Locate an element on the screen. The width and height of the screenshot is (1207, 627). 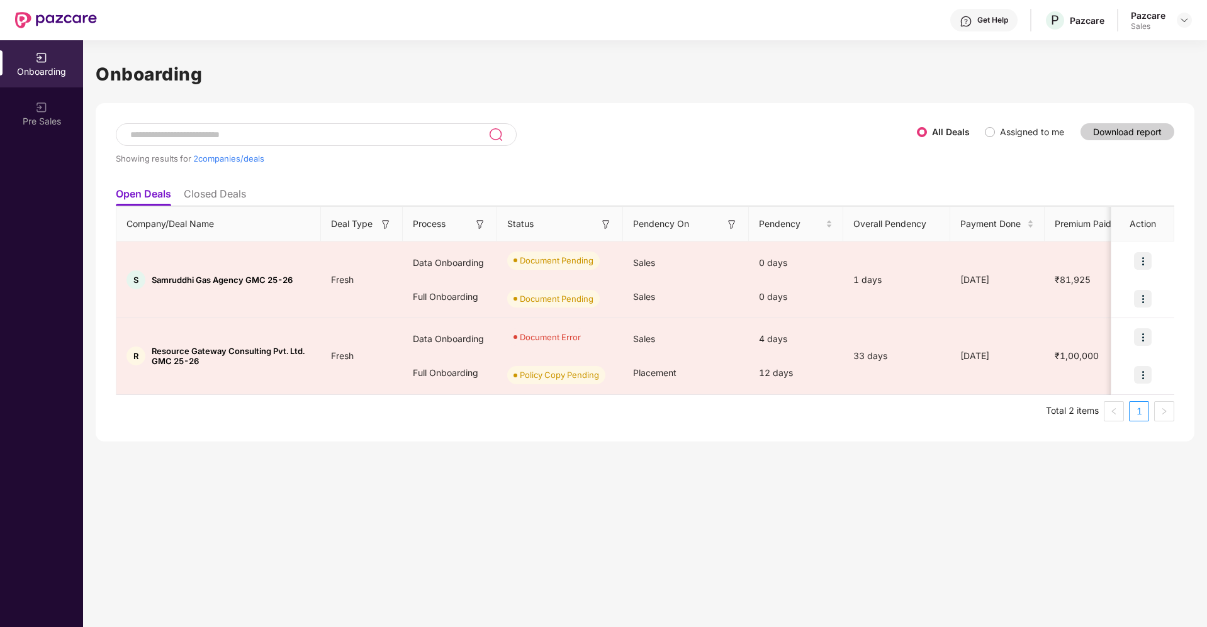
span: Pendency is located at coordinates (791, 224).